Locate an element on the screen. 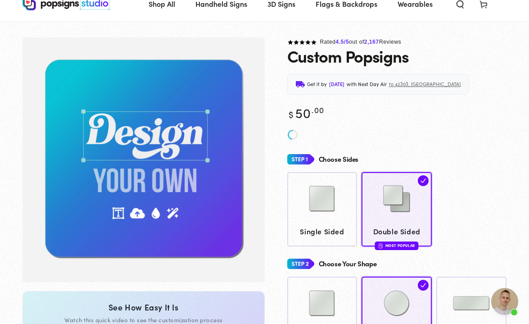  img: spinner_new.svg is located at coordinates (293, 135).